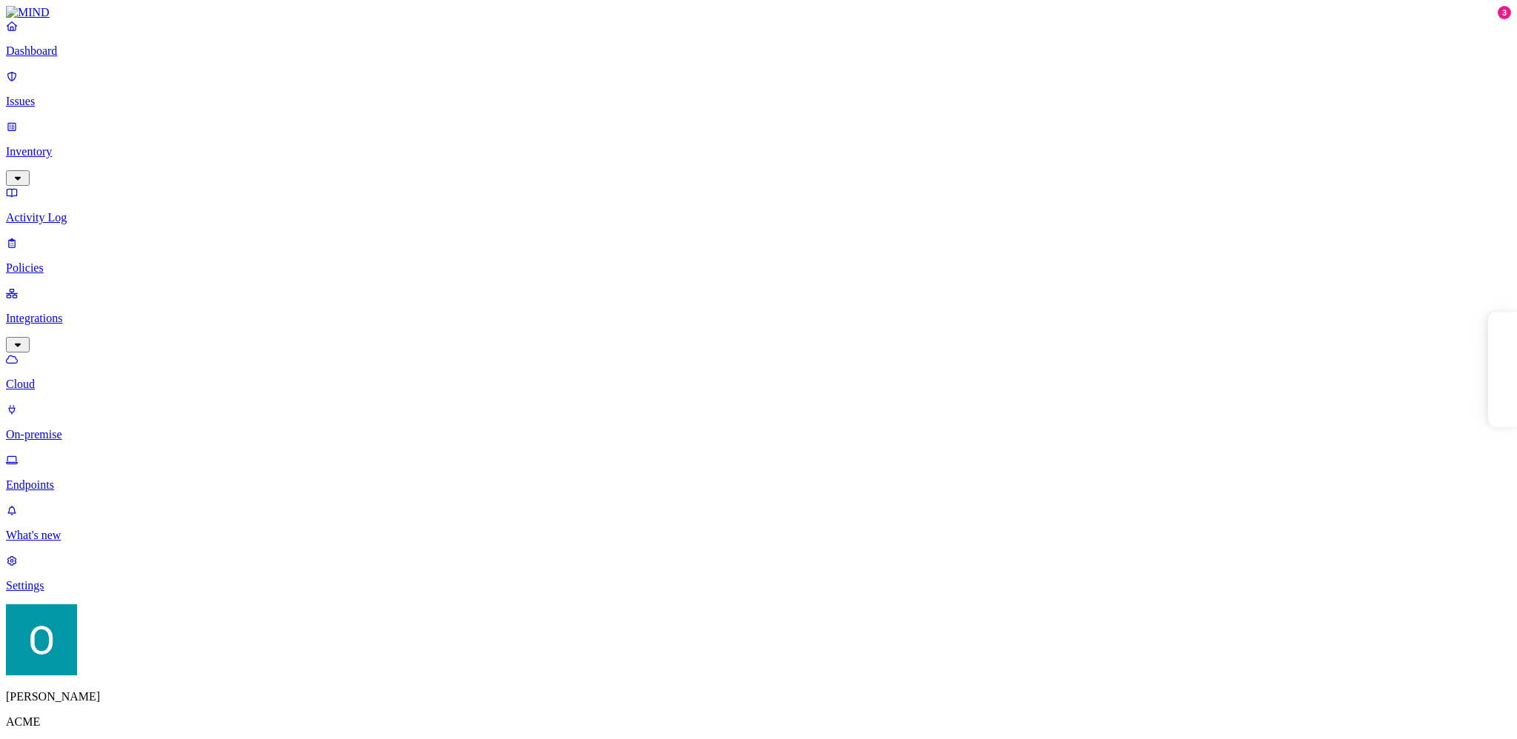 This screenshot has width=1517, height=739. Describe the element at coordinates (27, 13) in the screenshot. I see `img: MIND` at that location.